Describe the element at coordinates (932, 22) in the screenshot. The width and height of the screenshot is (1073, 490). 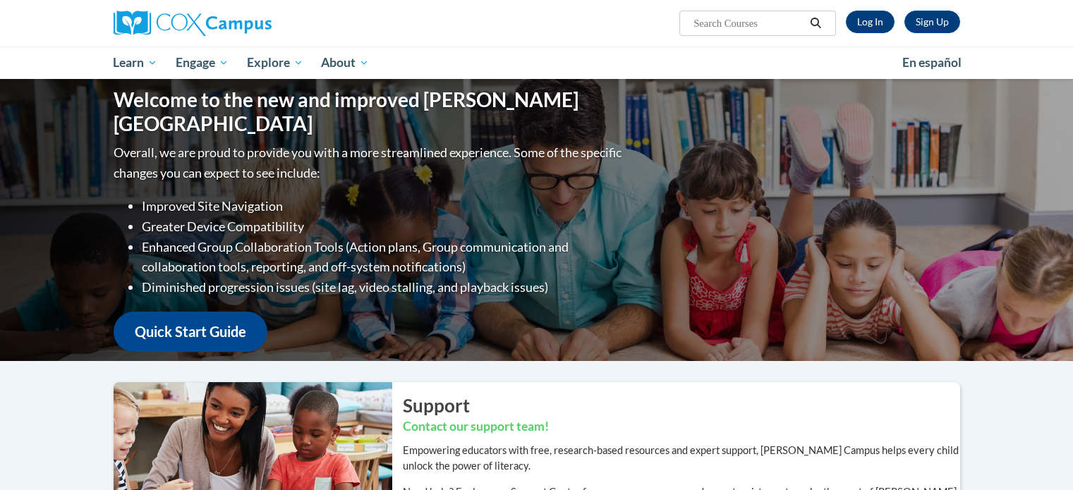
I see `a: Register` at that location.